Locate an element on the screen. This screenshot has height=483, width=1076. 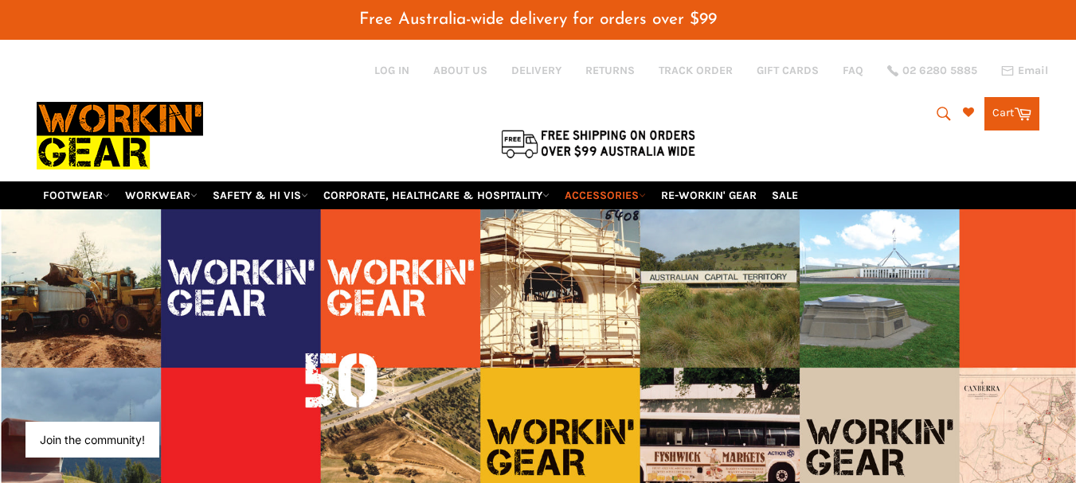
a: CORPORATE, HEALTHCARE & HOSPITALITY is located at coordinates (436, 195).